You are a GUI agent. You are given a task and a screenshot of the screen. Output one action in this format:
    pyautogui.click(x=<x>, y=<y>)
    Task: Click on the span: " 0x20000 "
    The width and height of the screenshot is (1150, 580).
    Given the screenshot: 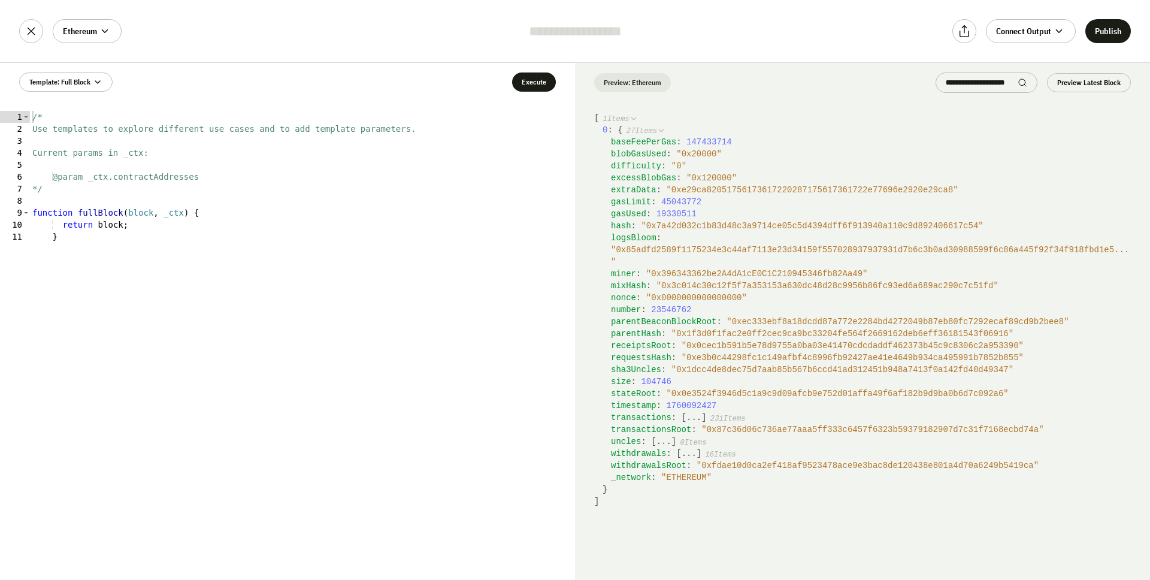 What is the action you would take?
    pyautogui.click(x=699, y=154)
    